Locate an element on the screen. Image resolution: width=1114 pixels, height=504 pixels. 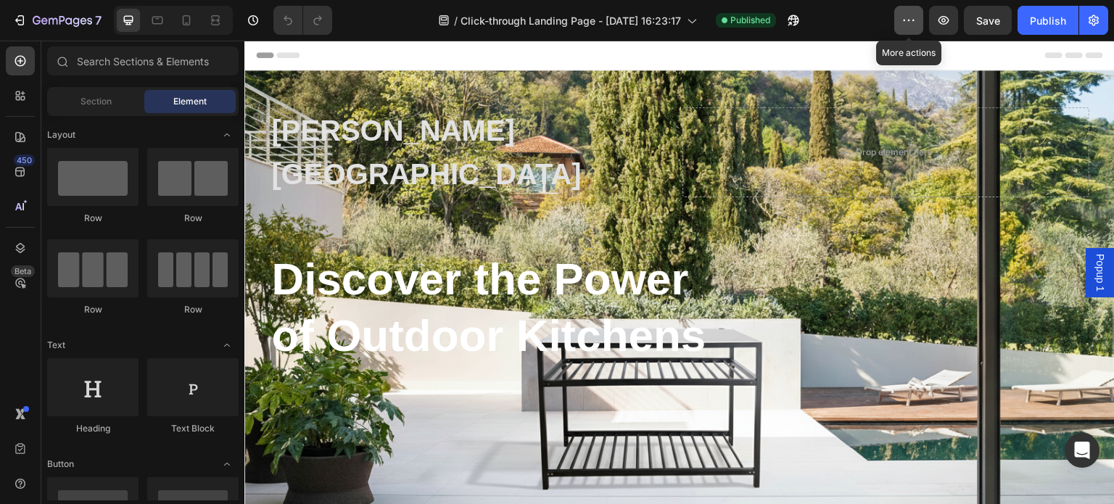
button: 7 is located at coordinates (57, 20).